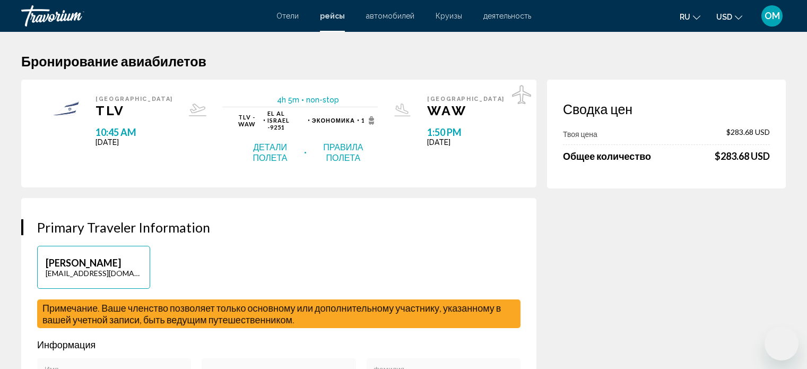  Describe the element at coordinates (332, 16) in the screenshot. I see `a: рейсы` at that location.